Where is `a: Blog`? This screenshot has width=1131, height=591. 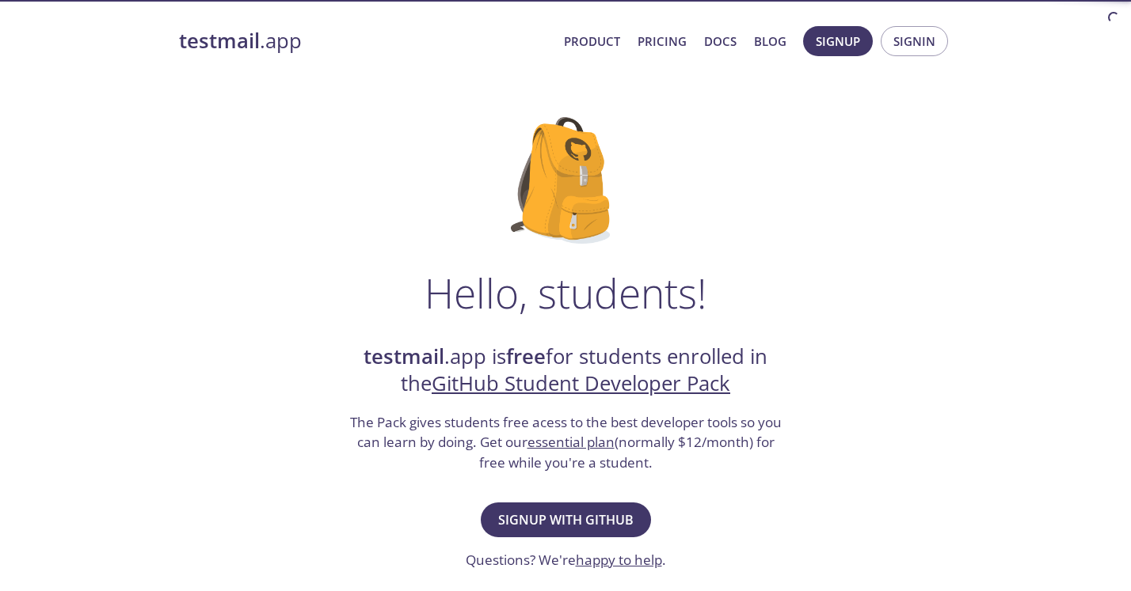
a: Blog is located at coordinates (770, 41).